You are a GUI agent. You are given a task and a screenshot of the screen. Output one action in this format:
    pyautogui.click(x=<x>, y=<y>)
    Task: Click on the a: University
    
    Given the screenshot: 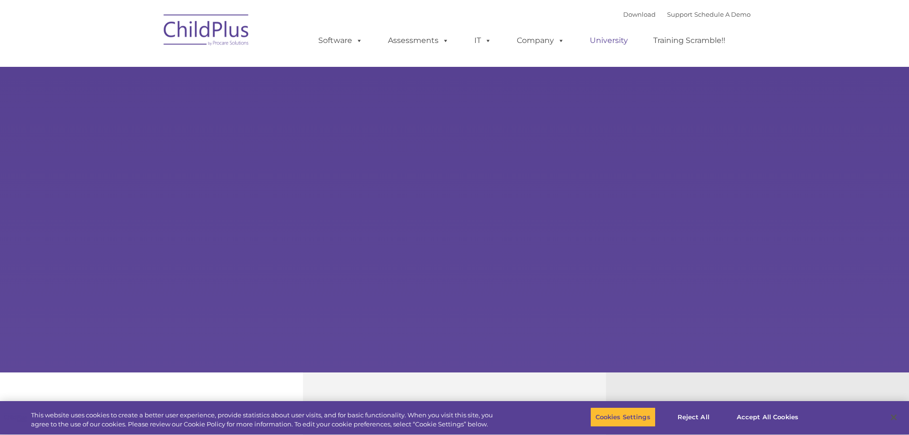 What is the action you would take?
    pyautogui.click(x=609, y=41)
    